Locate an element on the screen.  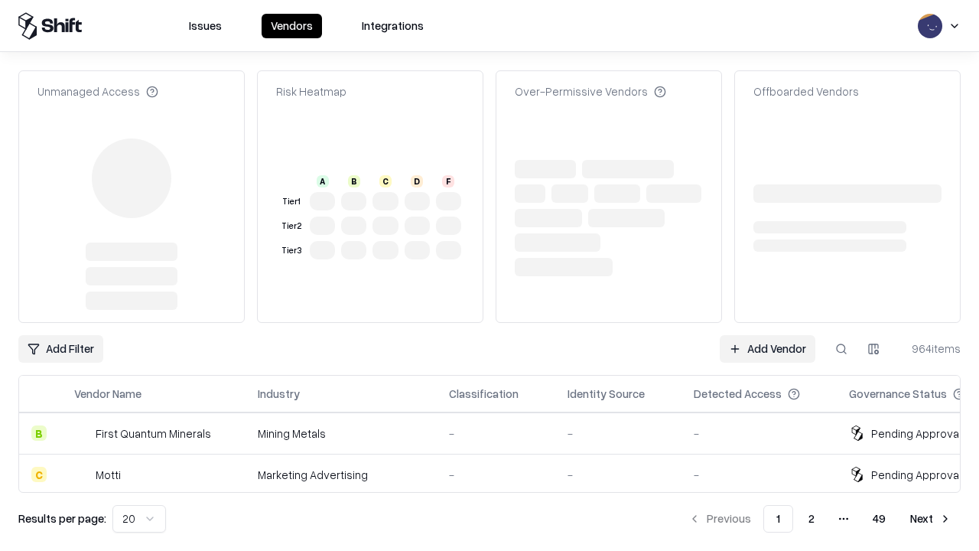
div: Classification is located at coordinates (483, 393).